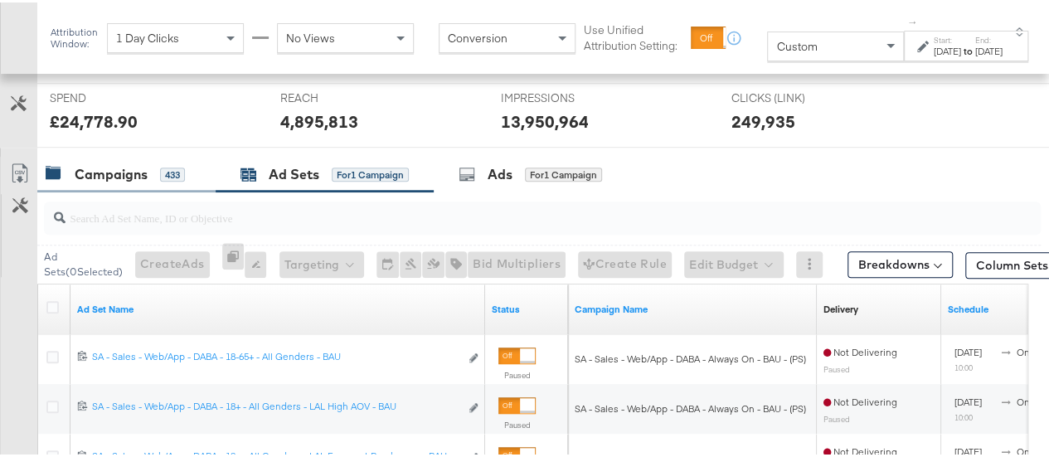 This screenshot has width=1049, height=457. What do you see at coordinates (947, 37) in the screenshot?
I see `label: Start:` at bounding box center [947, 37].